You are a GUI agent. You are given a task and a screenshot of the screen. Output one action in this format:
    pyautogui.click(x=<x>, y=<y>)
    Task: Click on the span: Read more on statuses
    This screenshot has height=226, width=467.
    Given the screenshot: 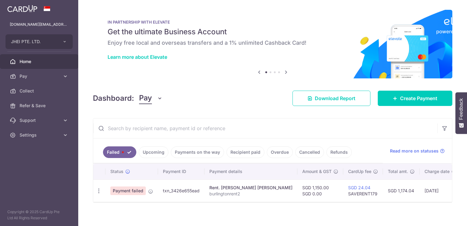 What is the action you would take?
    pyautogui.click(x=414, y=151)
    